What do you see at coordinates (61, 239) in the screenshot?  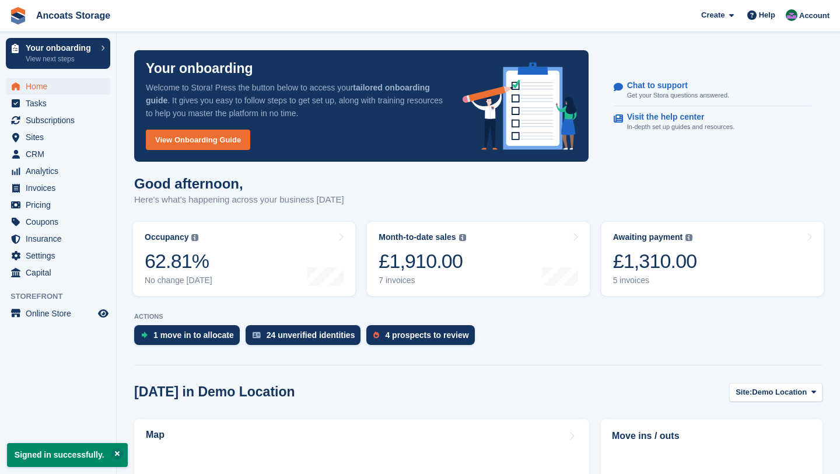 I see `span: Insurance` at bounding box center [61, 239].